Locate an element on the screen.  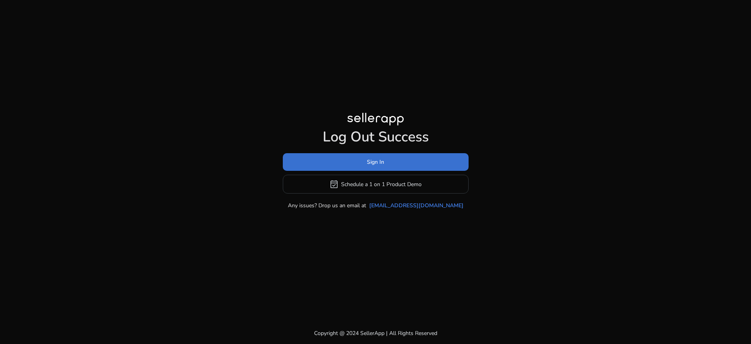
button: Sign In is located at coordinates (376, 162).